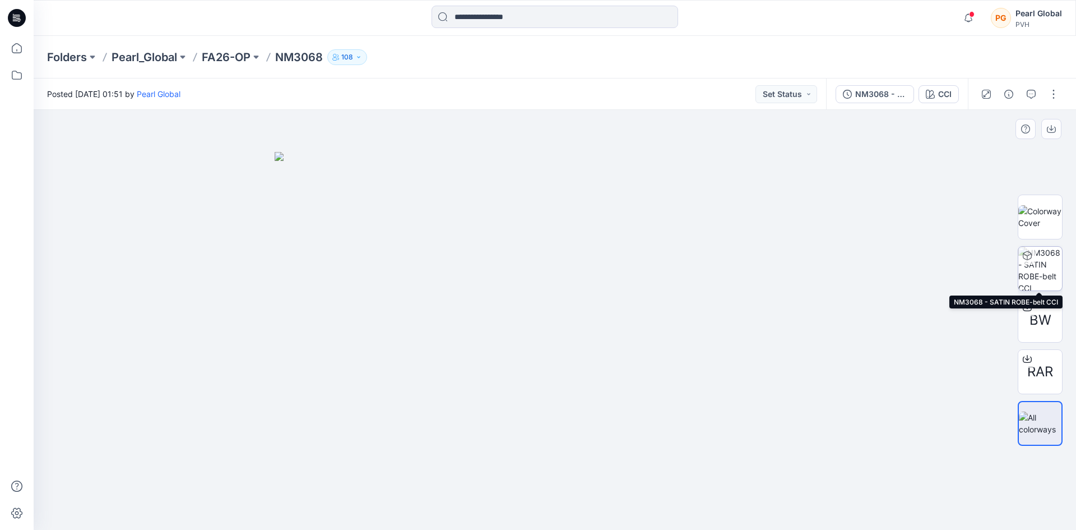 The height and width of the screenshot is (530, 1076). I want to click on button: CCI, so click(939, 94).